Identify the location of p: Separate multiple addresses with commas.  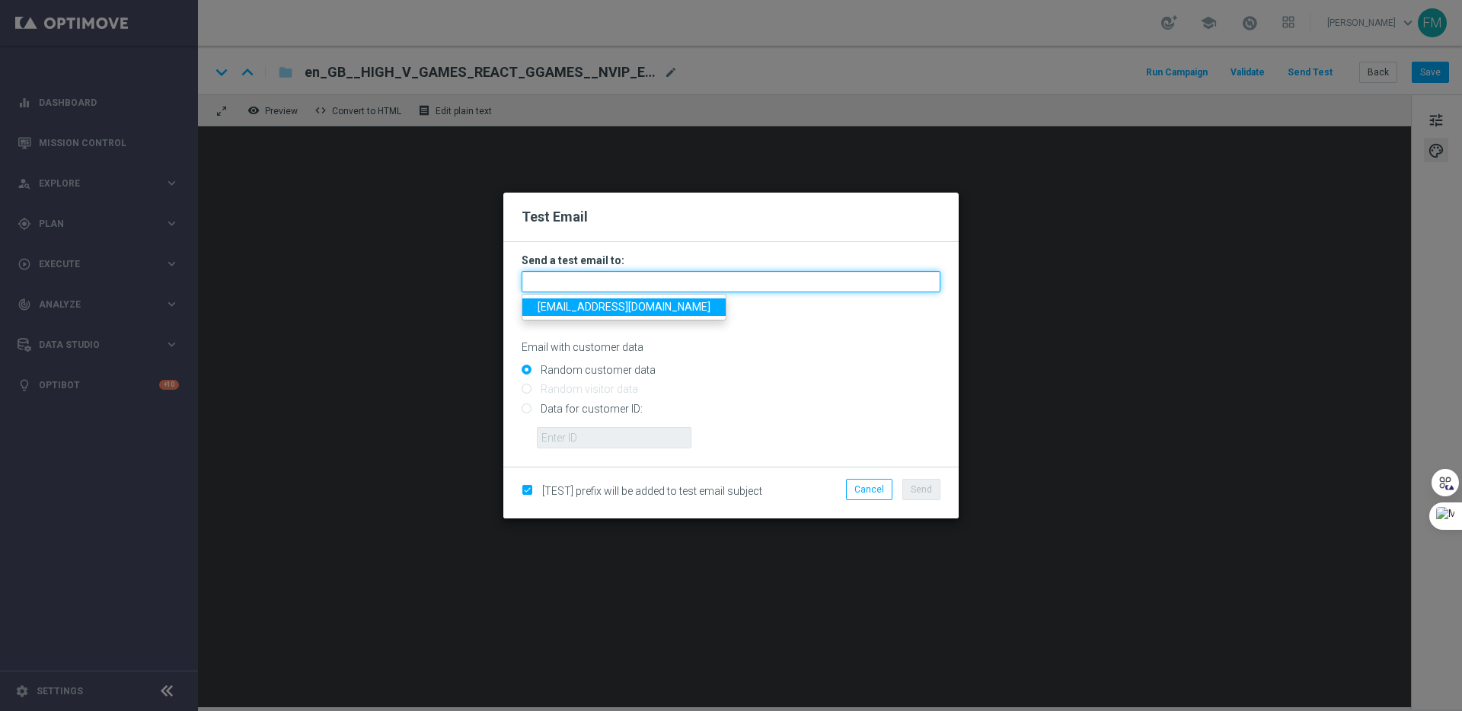
(731, 303).